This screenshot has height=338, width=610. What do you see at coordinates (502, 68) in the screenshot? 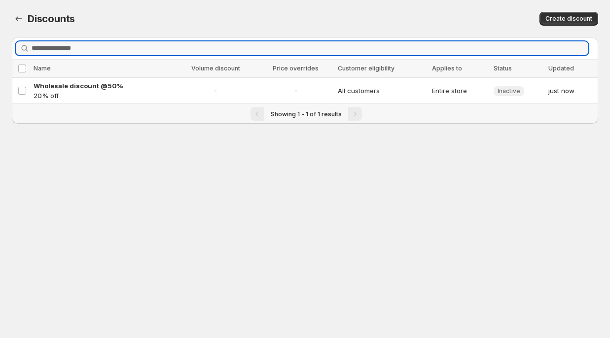
I see `span: Status` at bounding box center [502, 68].